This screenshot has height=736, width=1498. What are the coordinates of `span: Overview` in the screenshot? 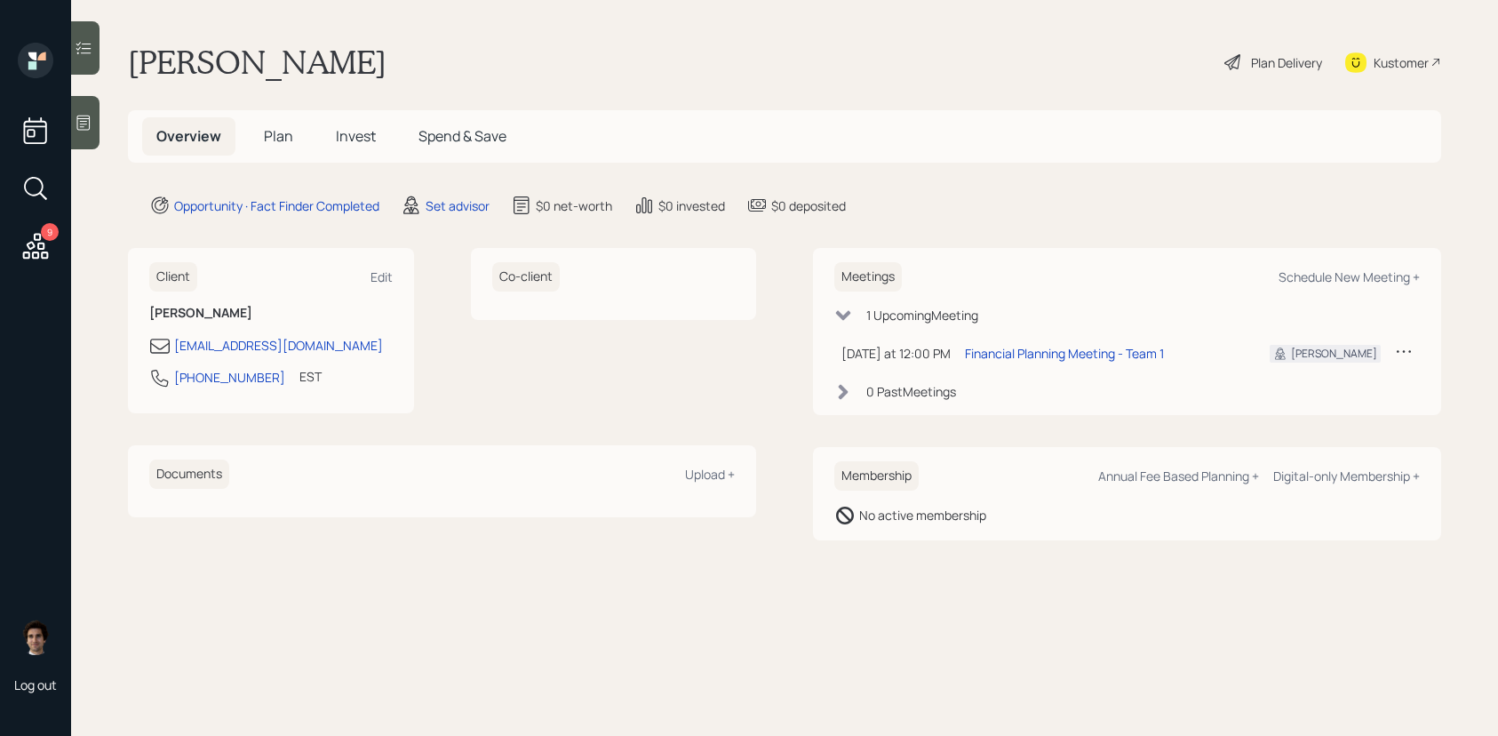 It's located at (188, 136).